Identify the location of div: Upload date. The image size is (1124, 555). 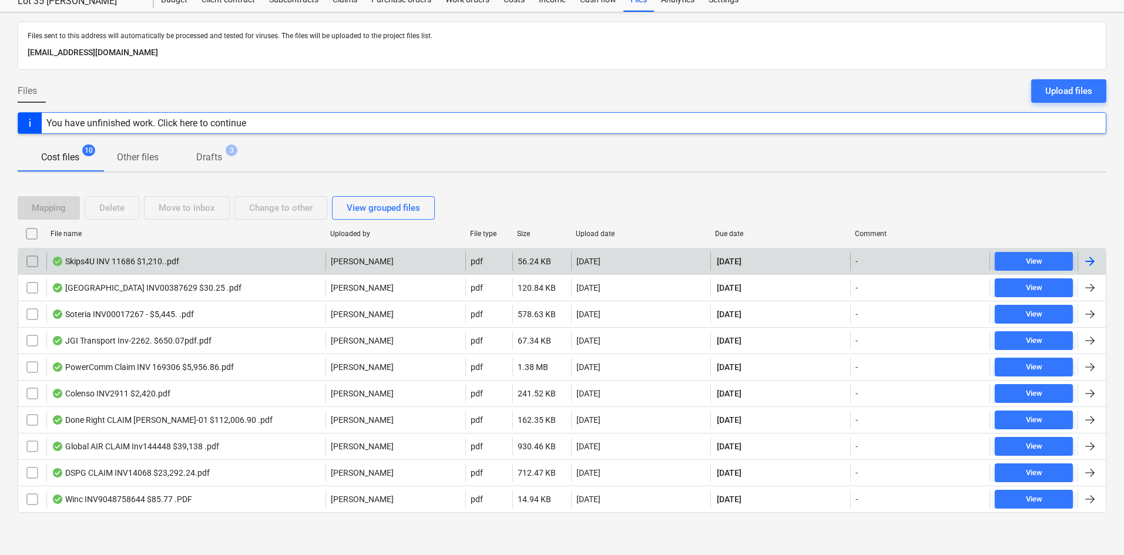
(641, 234).